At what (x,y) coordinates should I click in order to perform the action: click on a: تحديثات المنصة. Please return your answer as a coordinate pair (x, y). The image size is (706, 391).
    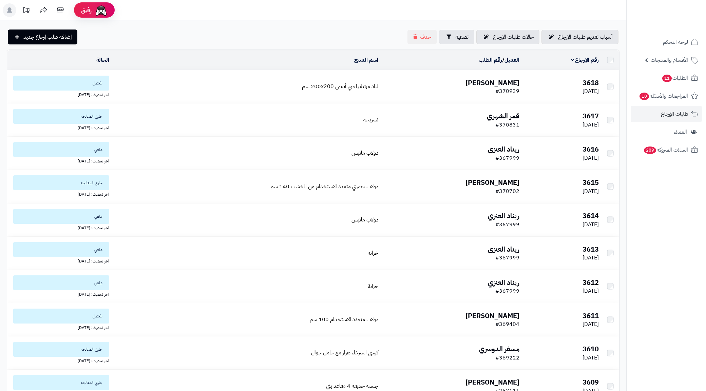
    Looking at the image, I should click on (26, 11).